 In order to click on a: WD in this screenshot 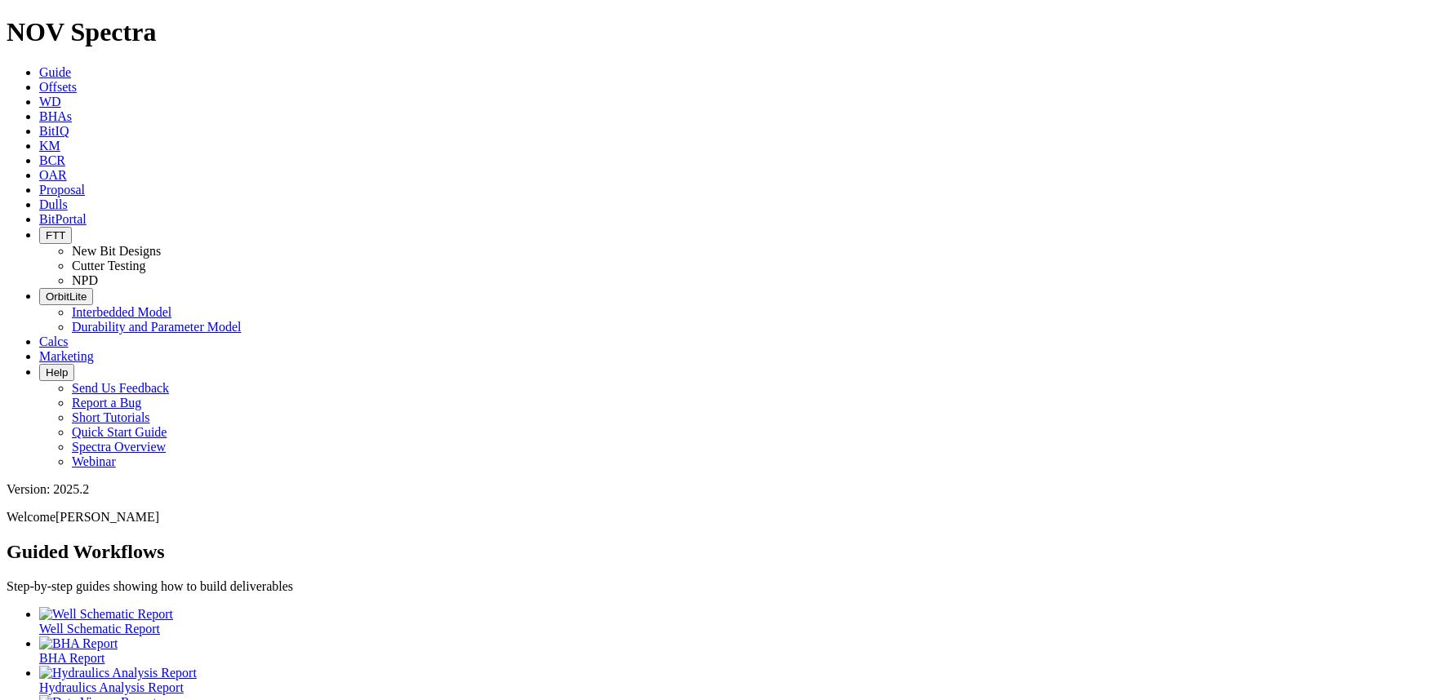, I will do `click(50, 101)`.